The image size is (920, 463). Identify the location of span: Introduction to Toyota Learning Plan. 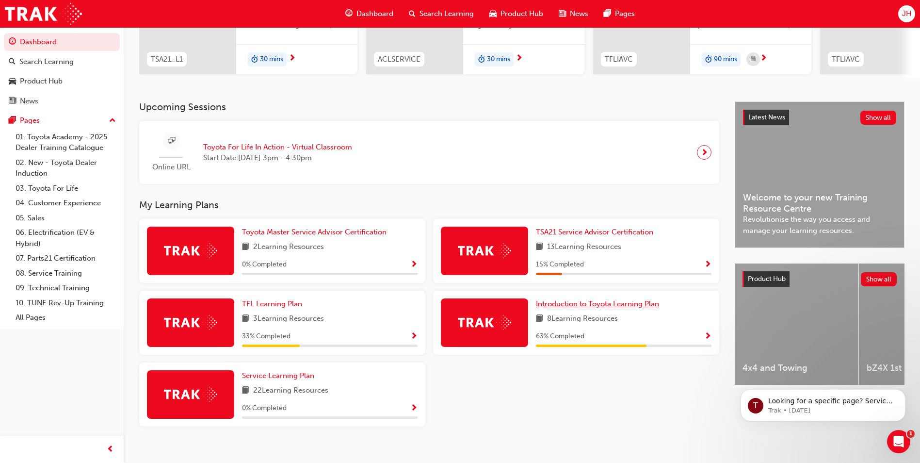
(597, 304).